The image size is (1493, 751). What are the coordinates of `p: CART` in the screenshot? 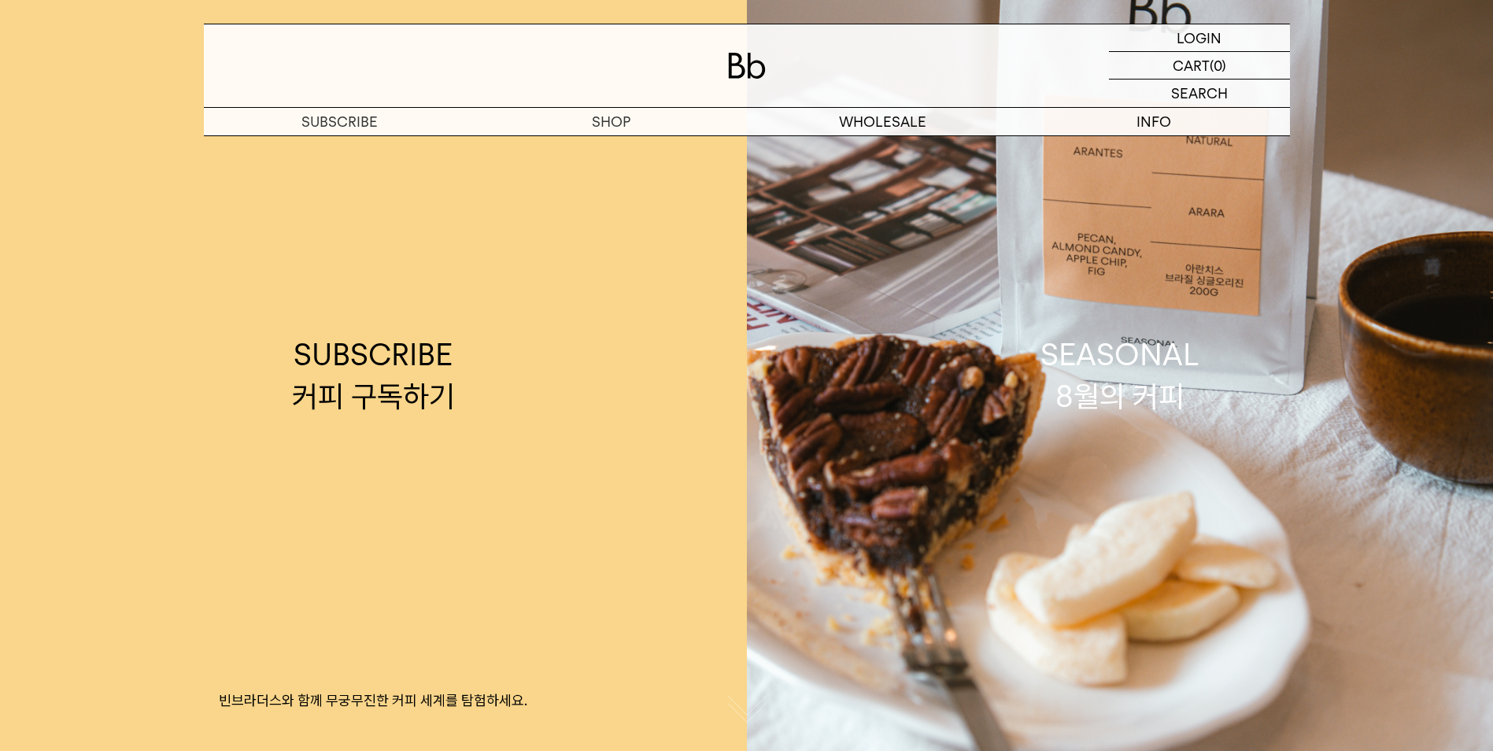 It's located at (1191, 65).